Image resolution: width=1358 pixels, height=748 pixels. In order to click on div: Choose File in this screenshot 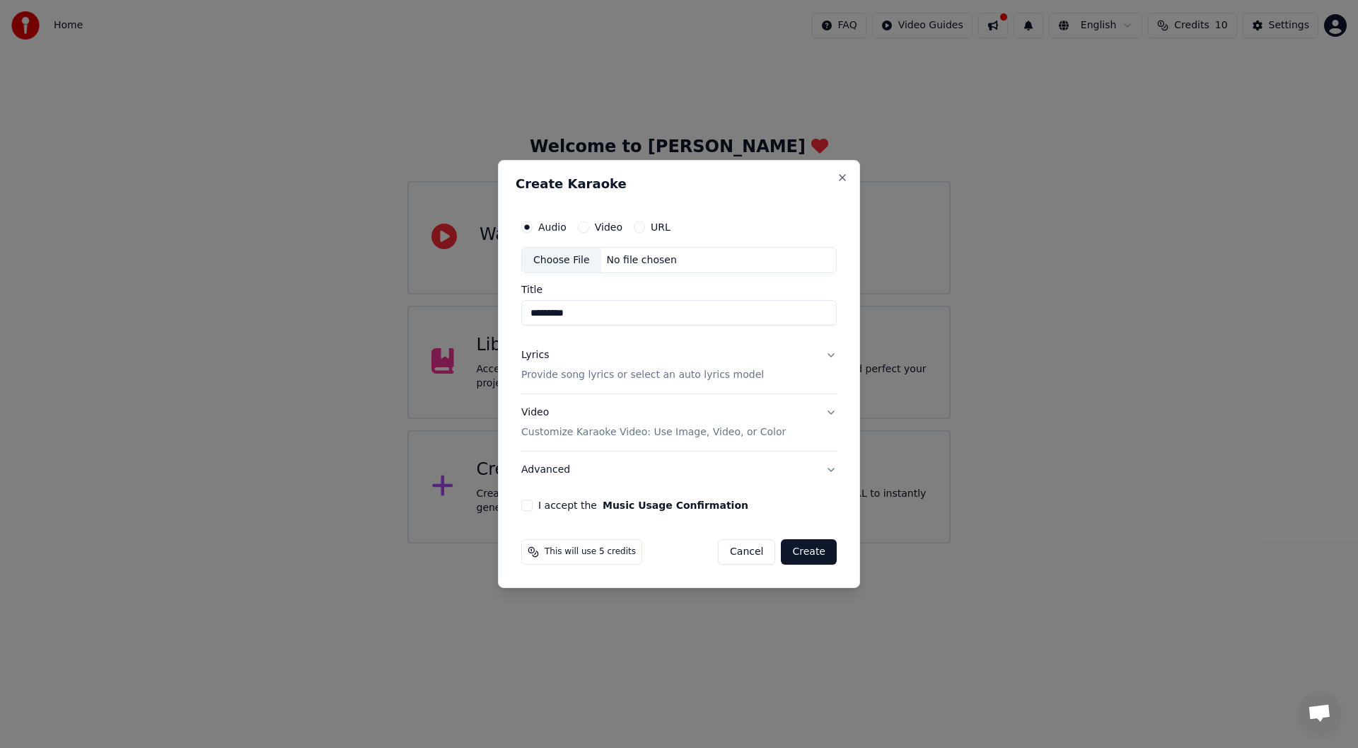, I will do `click(562, 260)`.